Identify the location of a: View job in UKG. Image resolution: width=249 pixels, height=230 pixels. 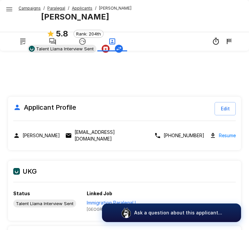
(129, 206).